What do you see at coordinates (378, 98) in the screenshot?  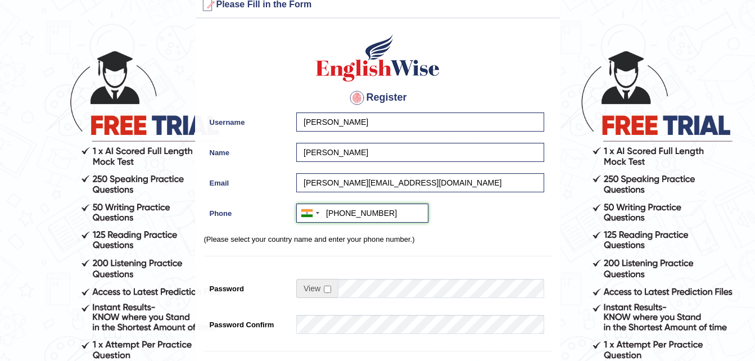 I see `h4: Register` at bounding box center [378, 98].